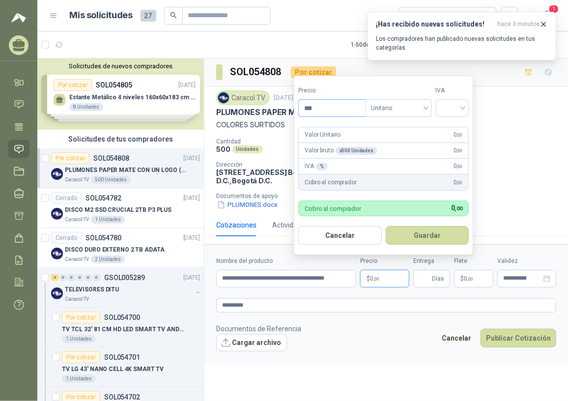  What do you see at coordinates (428, 235) in the screenshot?
I see `button: Guardar` at bounding box center [428, 235].